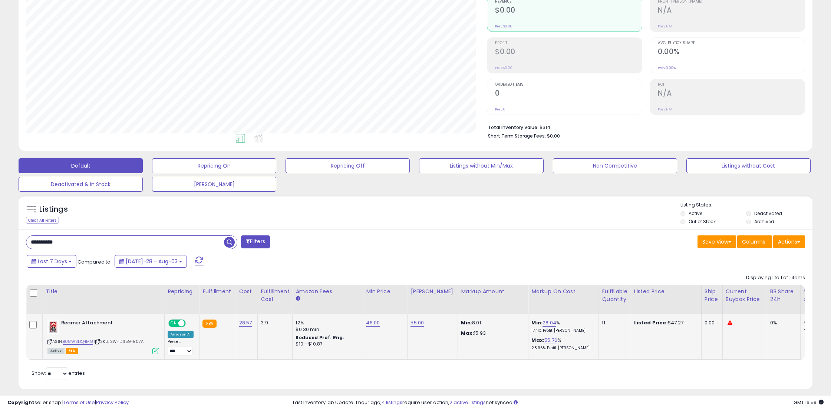  I want to click on strong: Min:, so click(466, 322).